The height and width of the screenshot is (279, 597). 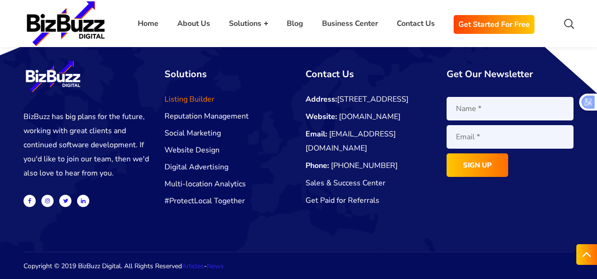 I want to click on span: Get Our Newsletter, so click(x=490, y=74).